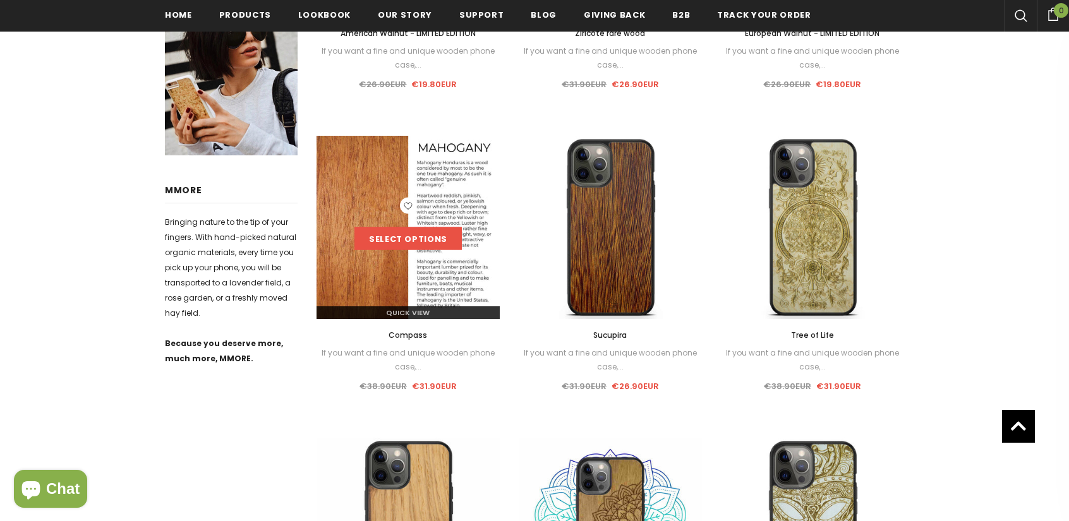 The height and width of the screenshot is (521, 1069). What do you see at coordinates (609, 33) in the screenshot?
I see `span: Ziricote rare wood` at bounding box center [609, 33].